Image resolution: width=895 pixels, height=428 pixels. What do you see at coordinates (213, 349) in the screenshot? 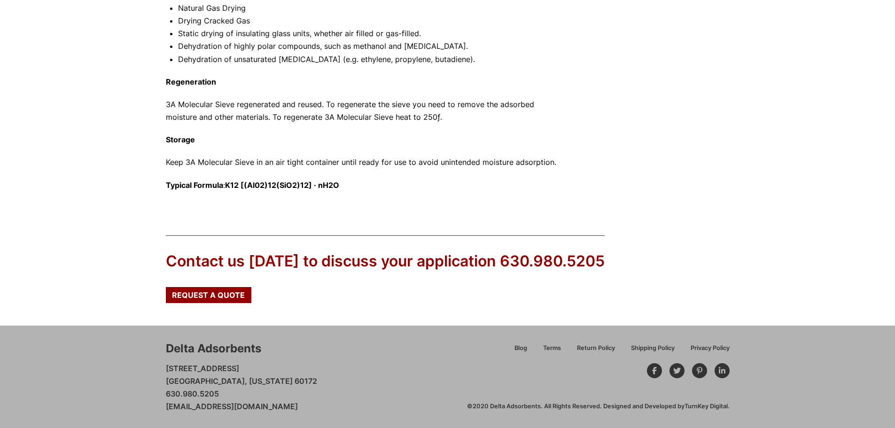
I see `div: Delta Adsorbents` at bounding box center [213, 349].